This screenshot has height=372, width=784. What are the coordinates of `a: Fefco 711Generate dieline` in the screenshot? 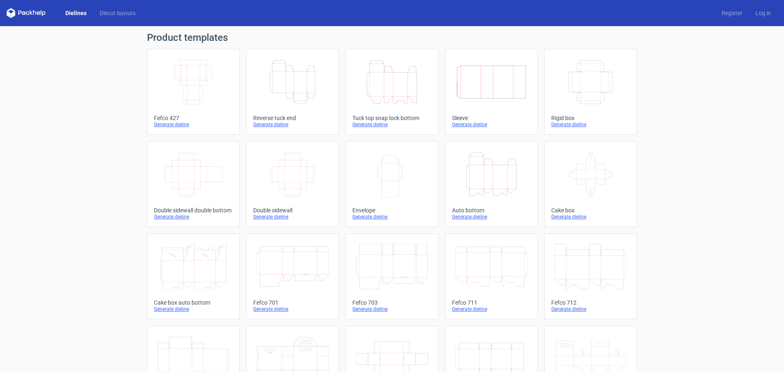 It's located at (491, 276).